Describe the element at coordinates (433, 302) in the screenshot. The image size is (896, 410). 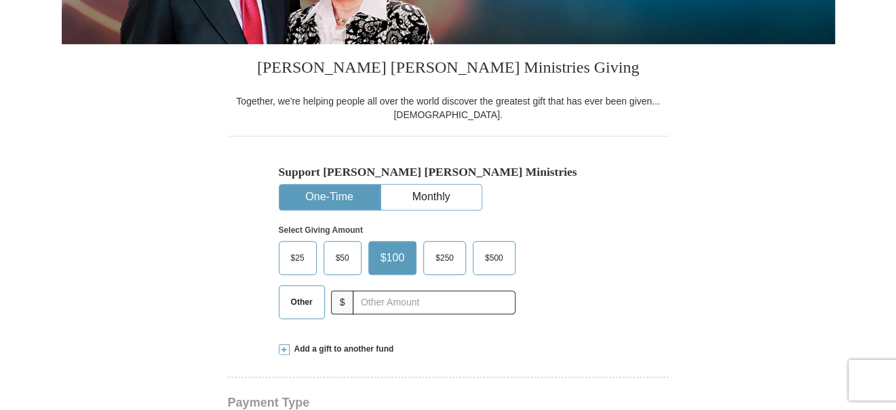
I see `input: Other Amount` at that location.